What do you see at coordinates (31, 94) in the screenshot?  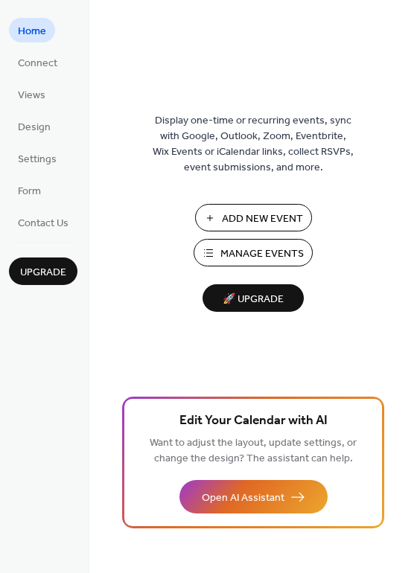 I see `a: Views` at bounding box center [31, 94].